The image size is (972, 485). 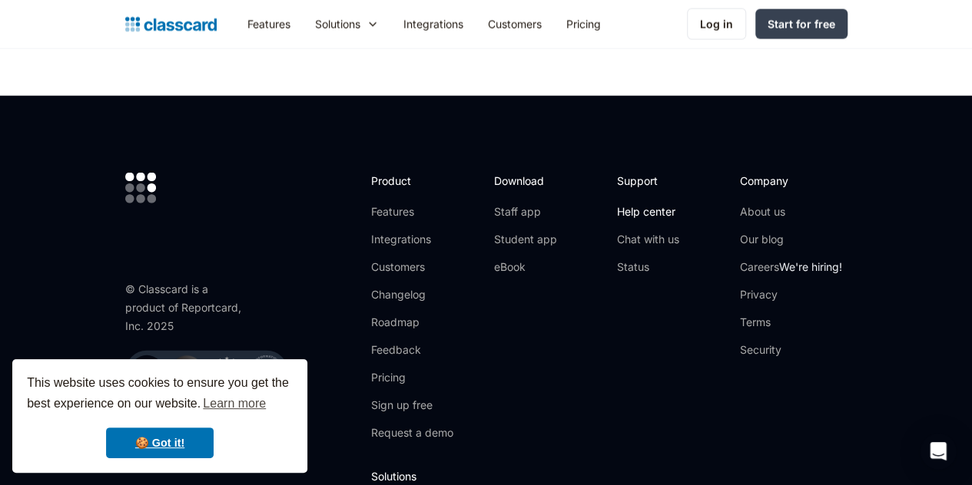 I want to click on h2: Product, so click(x=412, y=181).